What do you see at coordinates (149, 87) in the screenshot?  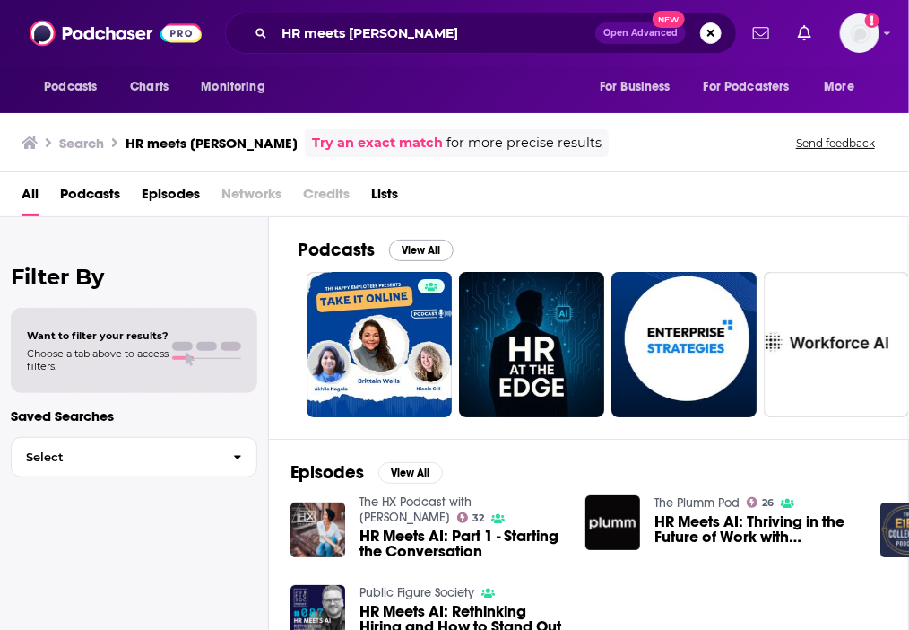 I see `span: Charts` at bounding box center [149, 87].